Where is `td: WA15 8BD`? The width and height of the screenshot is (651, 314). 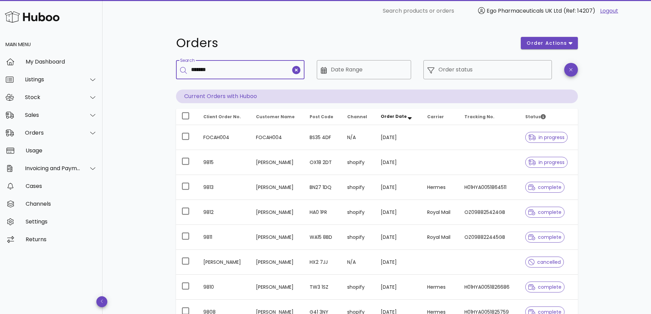 td: WA15 8BD is located at coordinates (323, 237).